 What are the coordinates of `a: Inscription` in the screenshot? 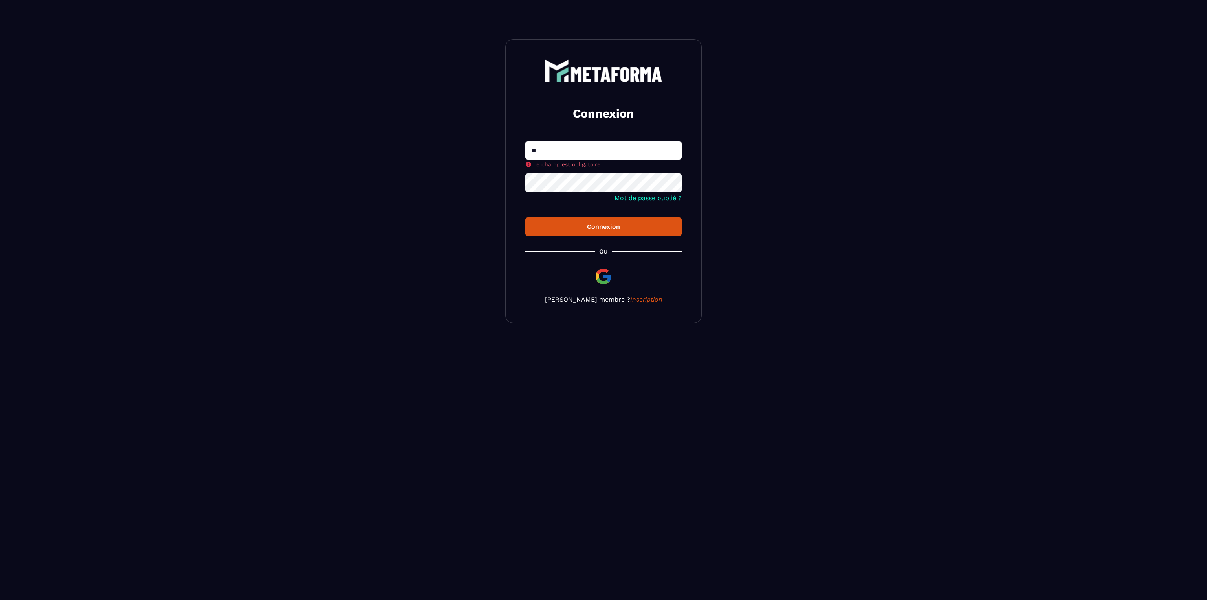 It's located at (646, 299).